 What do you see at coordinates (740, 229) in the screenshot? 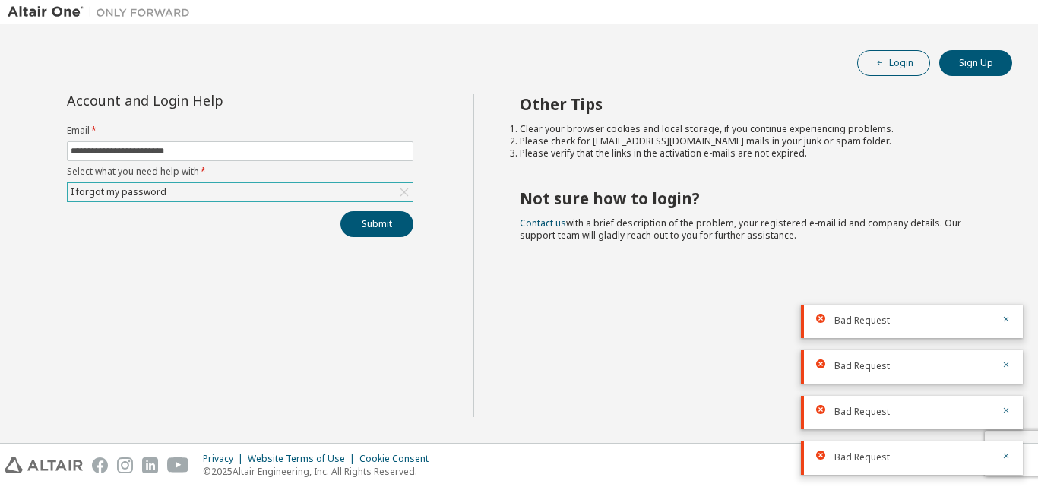
I see `span: with a brief description of the problem, your registered e-mail id and company details. Our suppo...` at bounding box center [740, 229].